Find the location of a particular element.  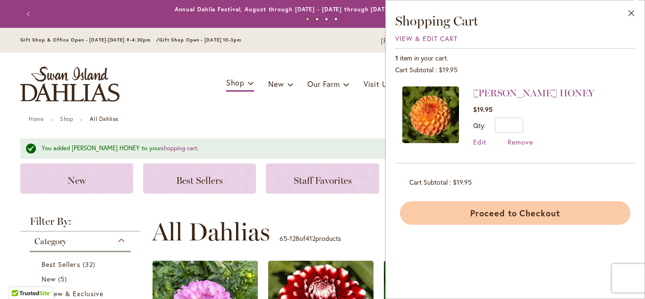

a: Shop is located at coordinates (67, 118).